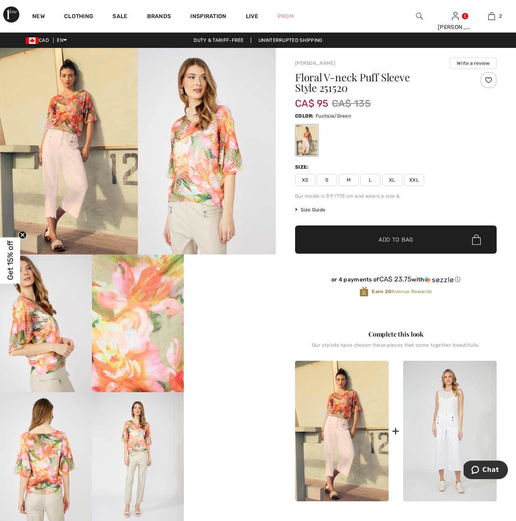  What do you see at coordinates (500, 16) in the screenshot?
I see `span: 2` at bounding box center [500, 16].